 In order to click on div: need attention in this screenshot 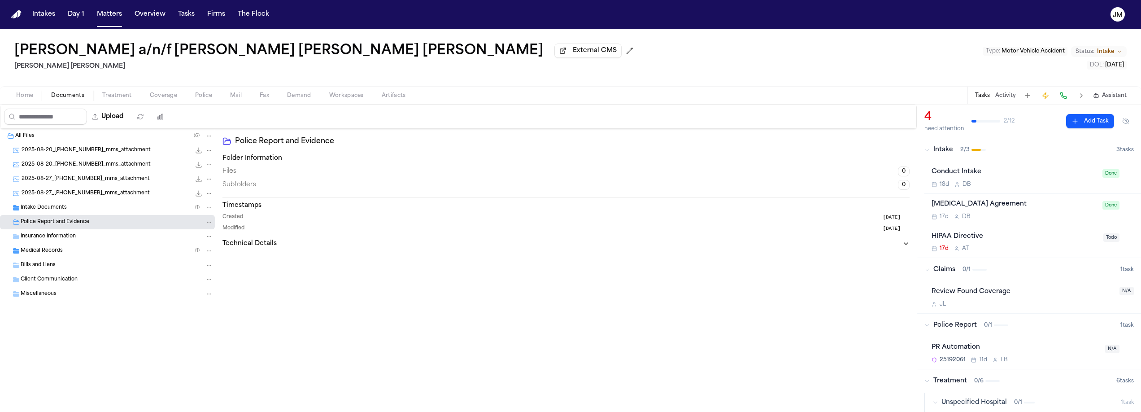, I will do `click(945, 129)`.